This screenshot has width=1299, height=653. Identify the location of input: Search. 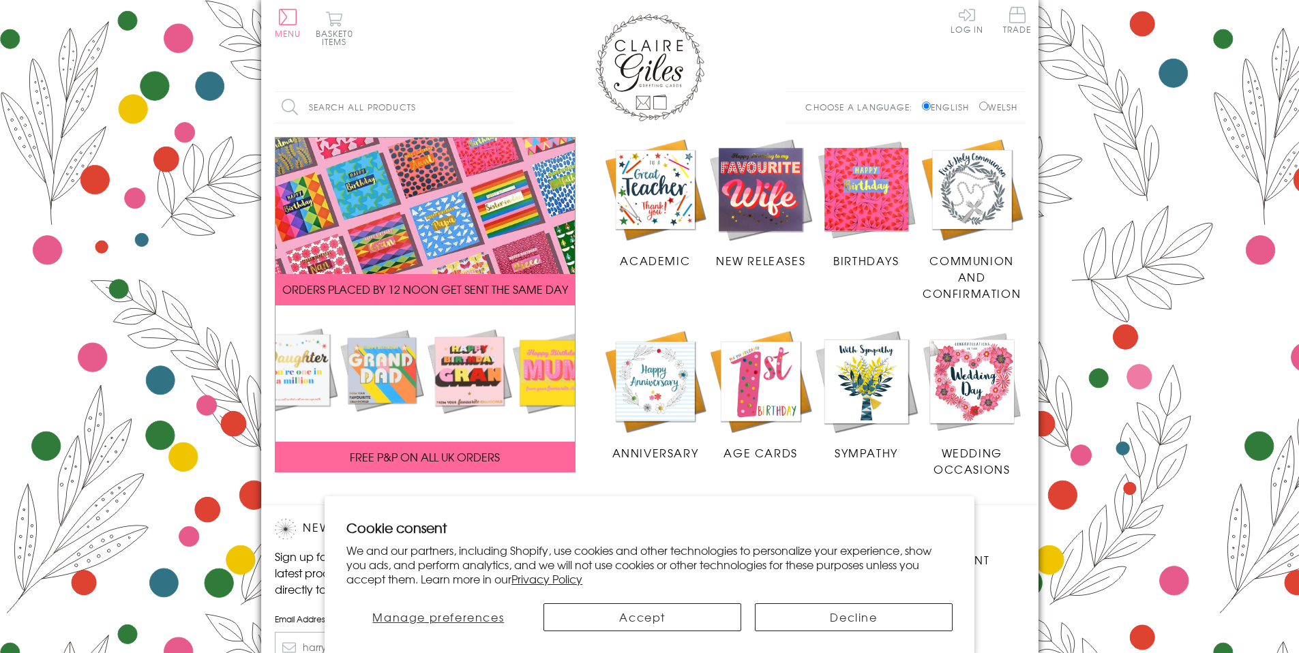
(507, 107).